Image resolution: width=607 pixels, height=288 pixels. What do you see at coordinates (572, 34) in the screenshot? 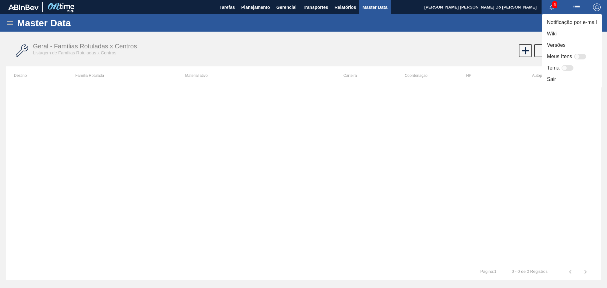
I see `li: Wiki` at bounding box center [572, 34].